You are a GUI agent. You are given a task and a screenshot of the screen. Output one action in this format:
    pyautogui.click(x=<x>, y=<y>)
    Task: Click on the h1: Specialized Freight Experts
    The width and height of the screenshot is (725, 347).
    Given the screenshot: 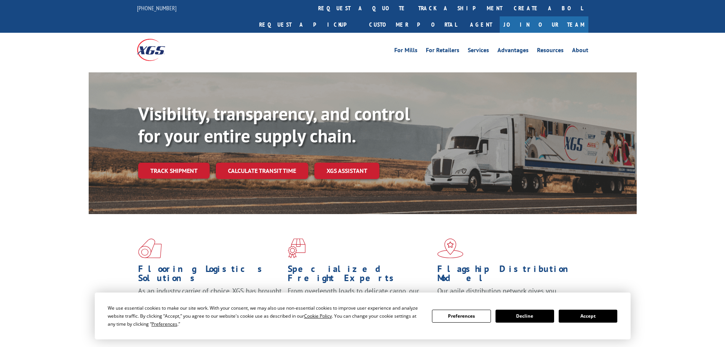 What is the action you would take?
    pyautogui.click(x=360, y=275)
    